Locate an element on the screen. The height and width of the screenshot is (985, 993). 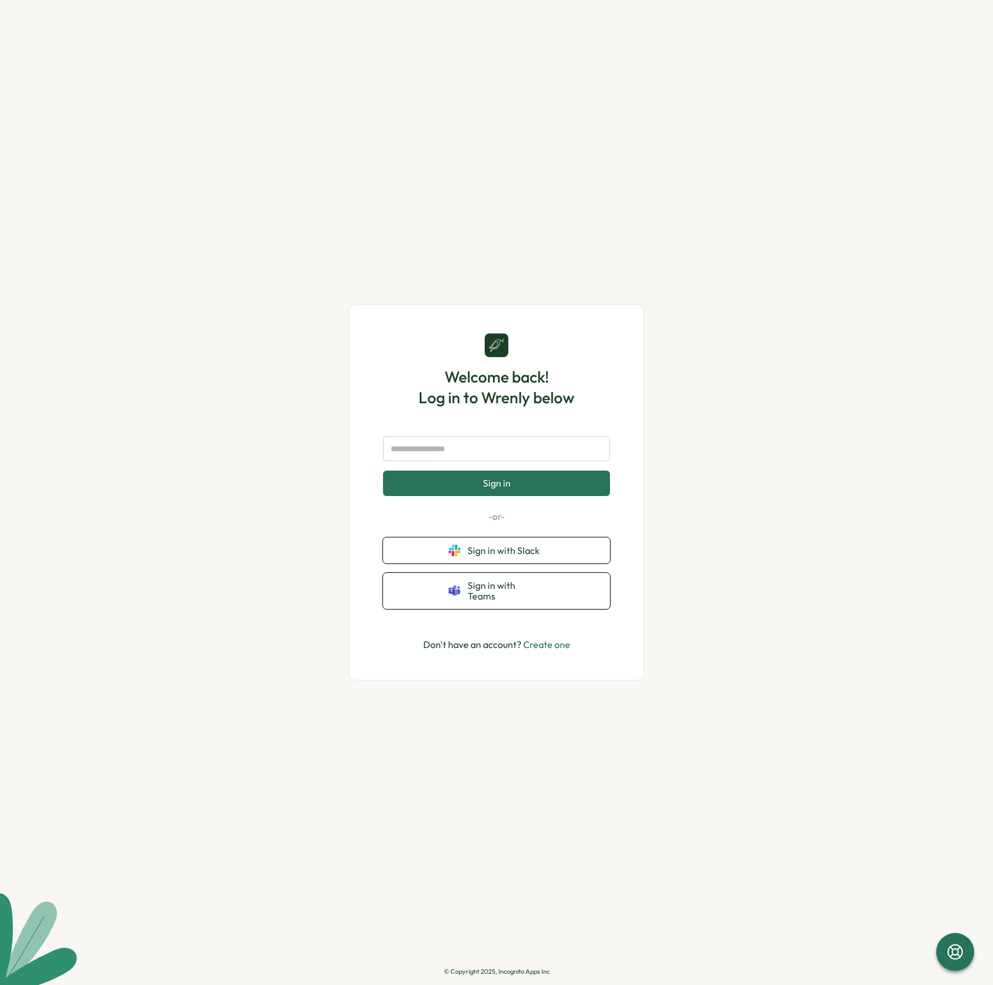
p: Don't have an account? is located at coordinates (497, 645).